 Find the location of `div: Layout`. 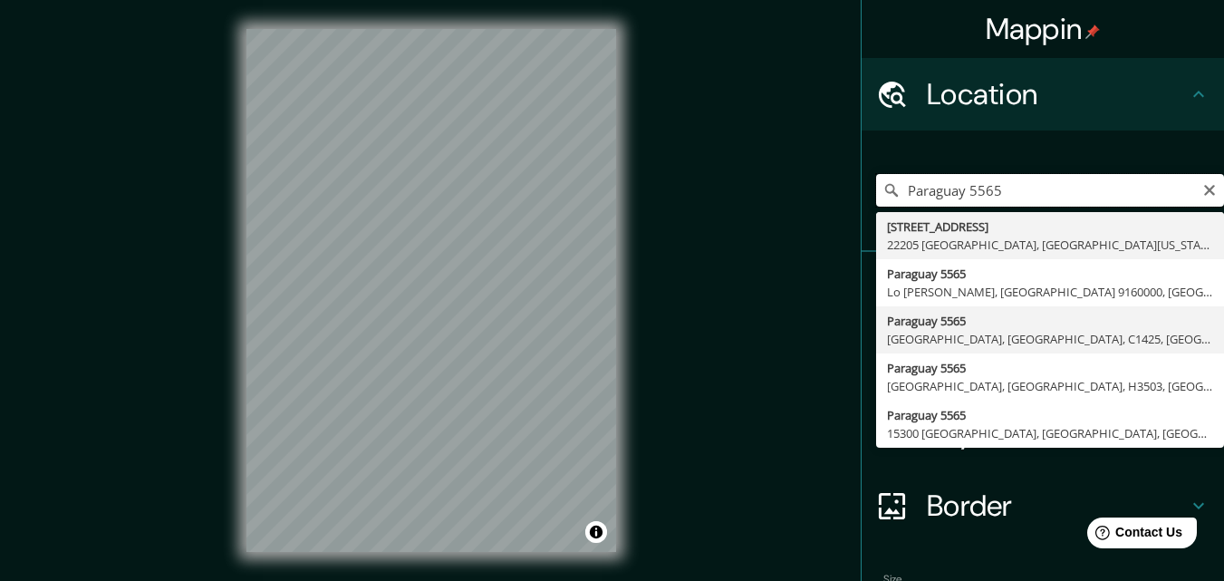

div: Layout is located at coordinates (1043, 433).